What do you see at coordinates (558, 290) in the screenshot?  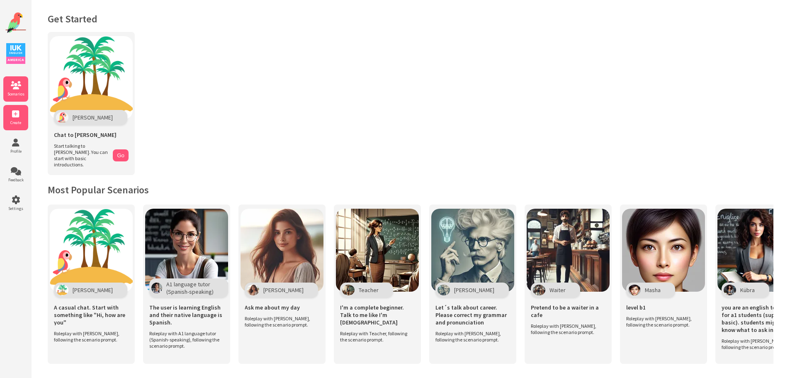 I see `span: Waiter` at bounding box center [558, 290].